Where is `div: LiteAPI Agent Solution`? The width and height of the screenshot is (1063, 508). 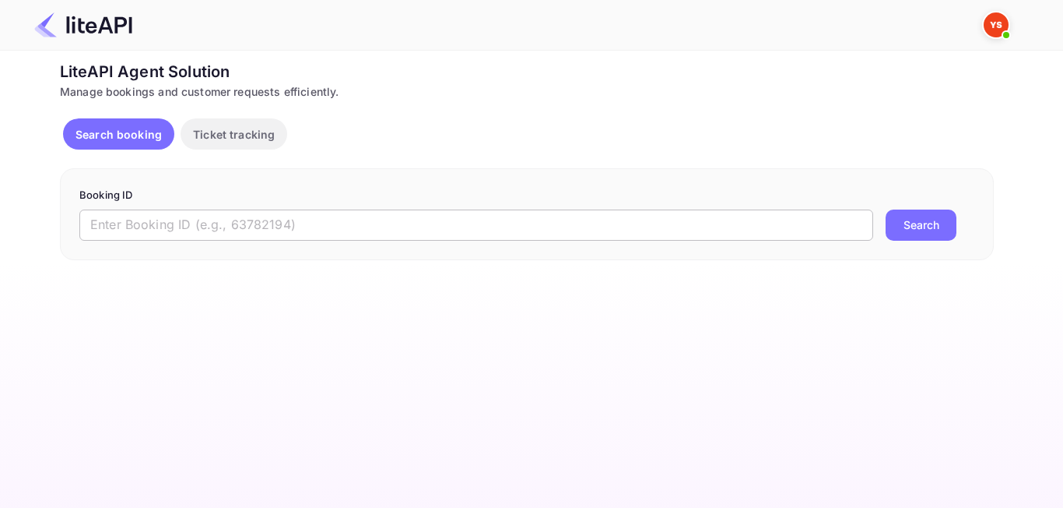 div: LiteAPI Agent Solution is located at coordinates (527, 72).